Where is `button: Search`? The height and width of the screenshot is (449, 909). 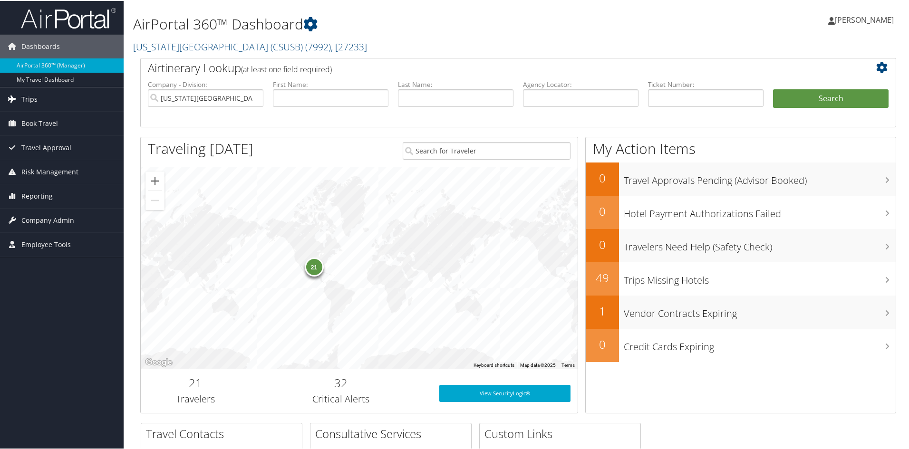
button: Search is located at coordinates (831, 98).